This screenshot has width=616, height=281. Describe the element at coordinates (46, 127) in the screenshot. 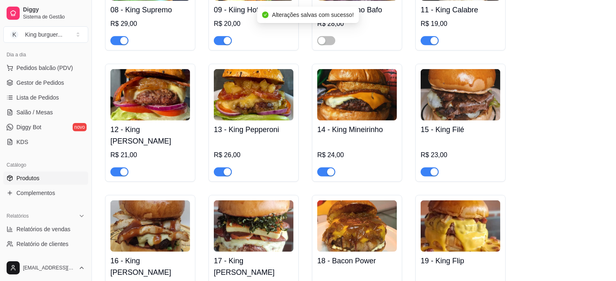

I see `a: Diggy Botnovo` at that location.